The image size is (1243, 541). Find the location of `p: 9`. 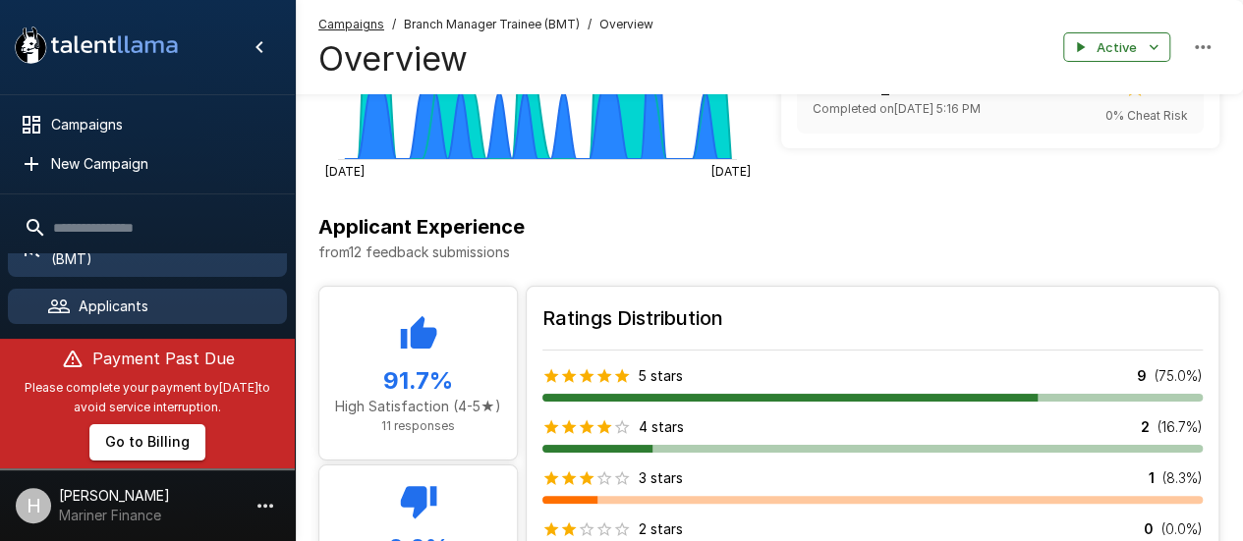

p: 9 is located at coordinates (1142, 376).